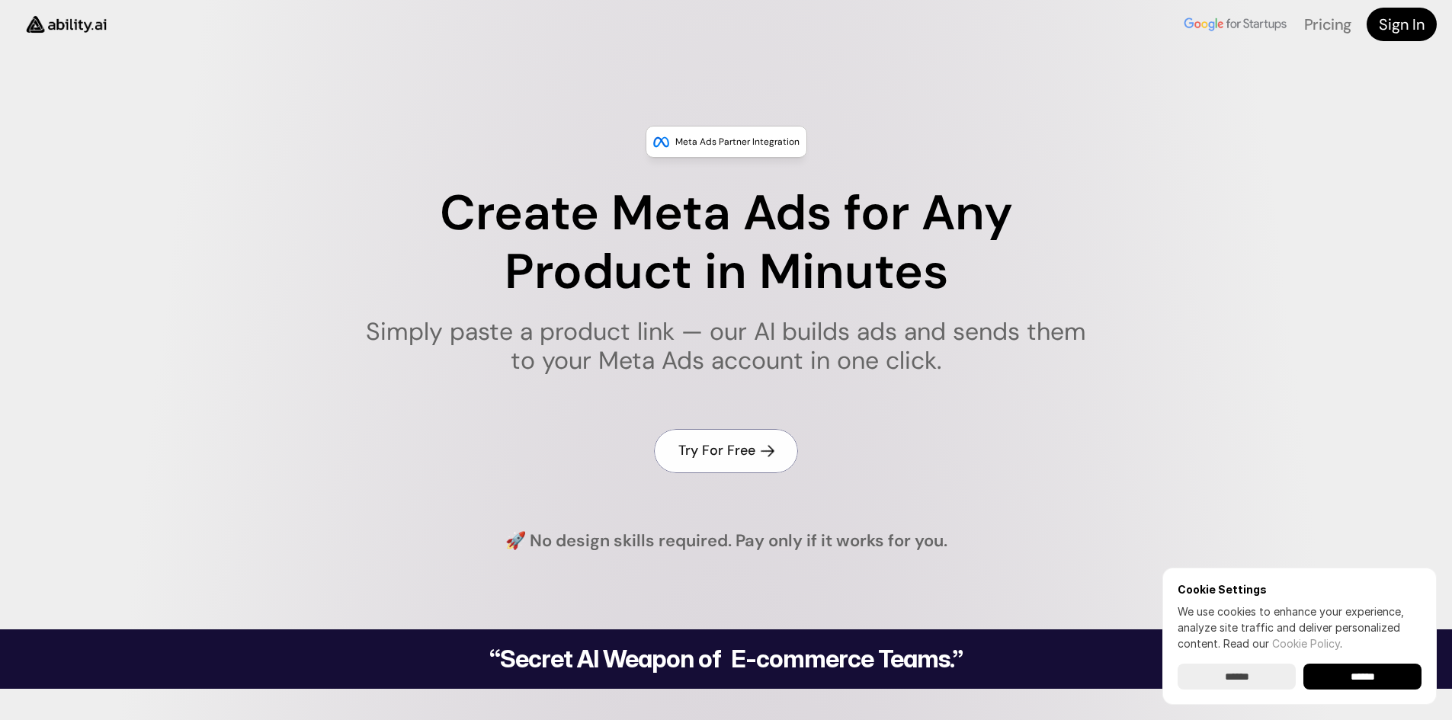 This screenshot has width=1452, height=720. I want to click on h6: Cookie Settings, so click(1299, 589).